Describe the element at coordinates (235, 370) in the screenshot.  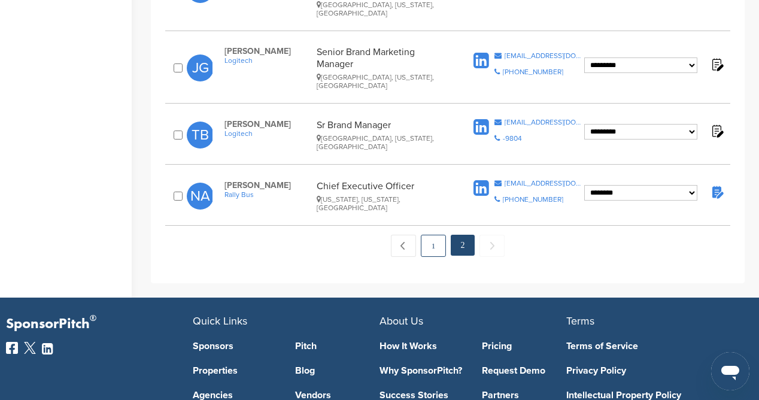
I see `a: Properties` at that location.